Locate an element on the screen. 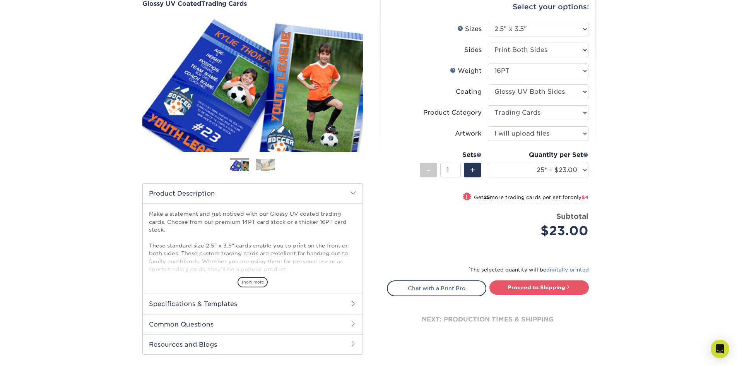 The width and height of the screenshot is (737, 366). div: Sides is located at coordinates (473, 50).